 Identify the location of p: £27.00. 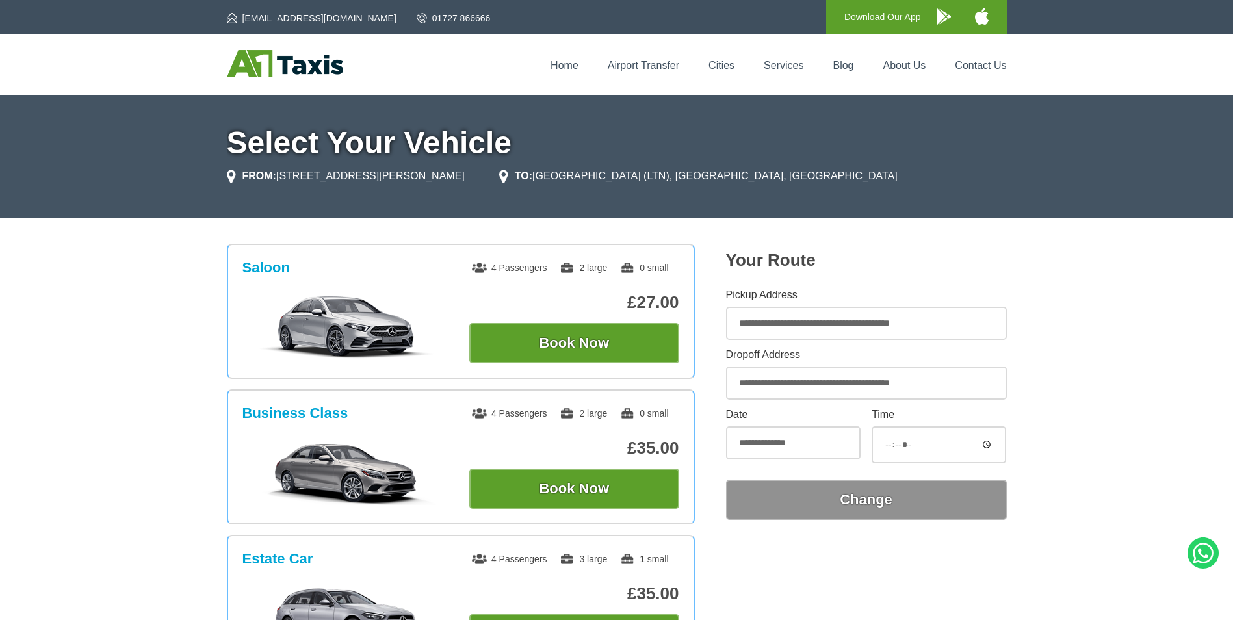
(574, 302).